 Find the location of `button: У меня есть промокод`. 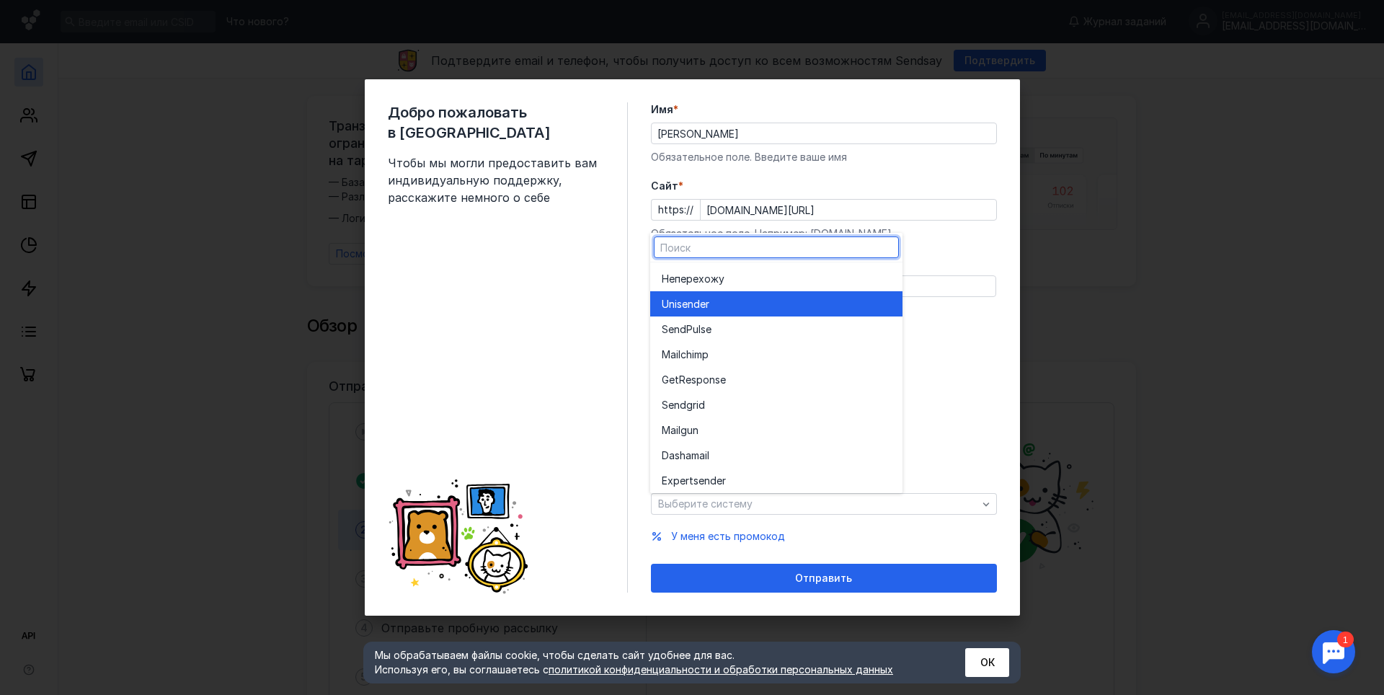

button: У меня есть промокод is located at coordinates (728, 536).